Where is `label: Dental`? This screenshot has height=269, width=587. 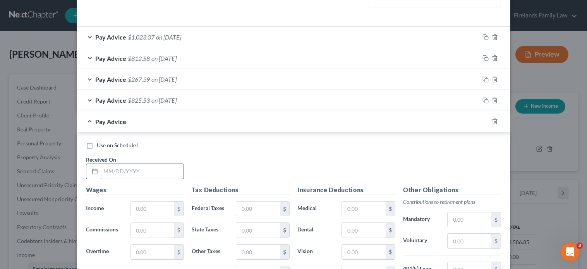
label: Dental is located at coordinates (315, 230).